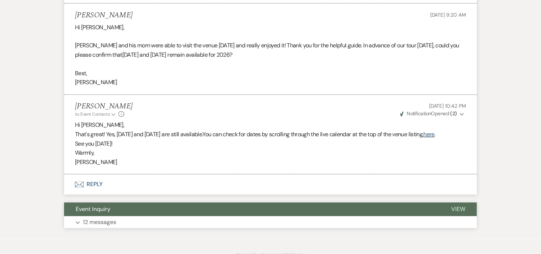 The width and height of the screenshot is (541, 254). I want to click on span: Best,, so click(81, 73).